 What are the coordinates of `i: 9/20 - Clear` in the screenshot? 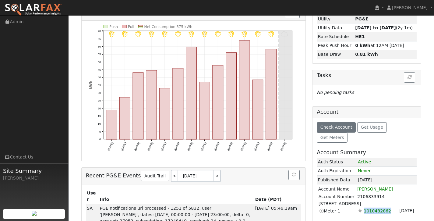 It's located at (231, 34).